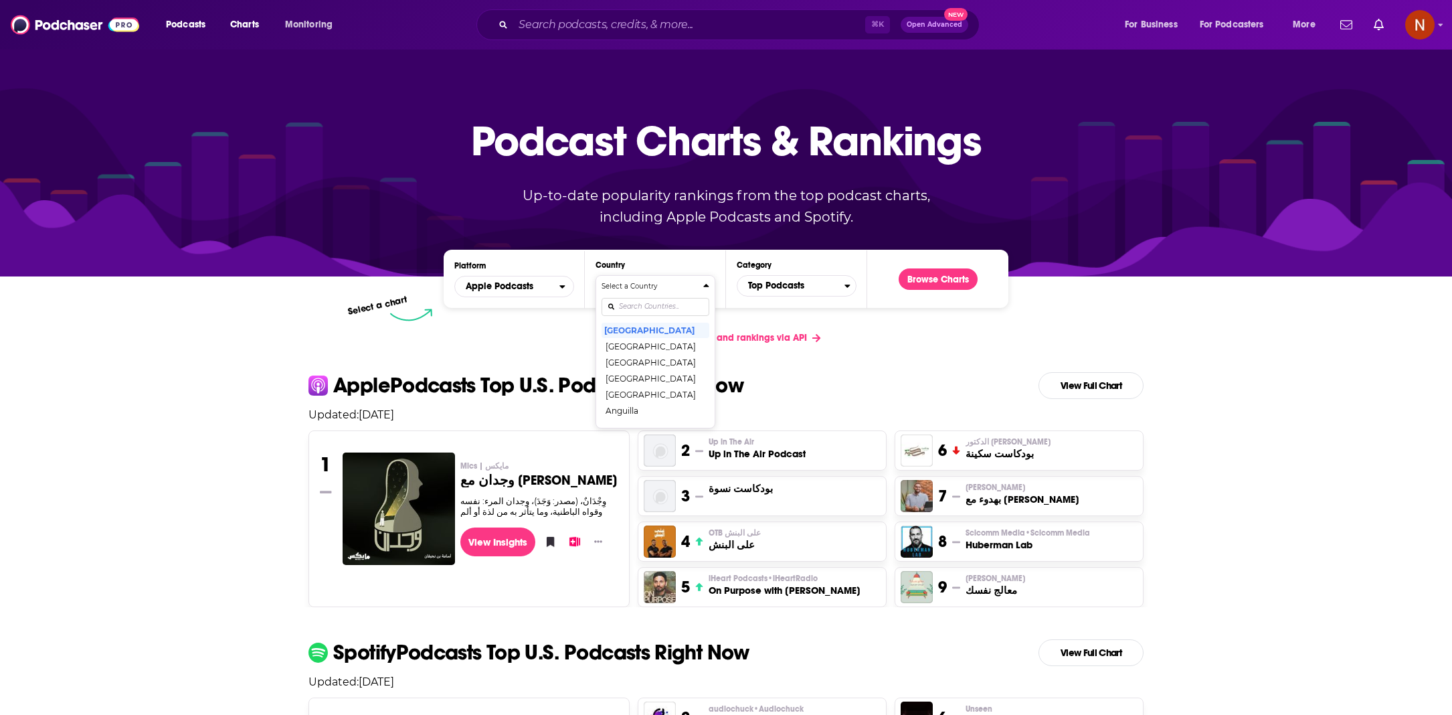 This screenshot has height=715, width=1452. Describe the element at coordinates (735, 545) in the screenshot. I see `h3: على البنش` at that location.